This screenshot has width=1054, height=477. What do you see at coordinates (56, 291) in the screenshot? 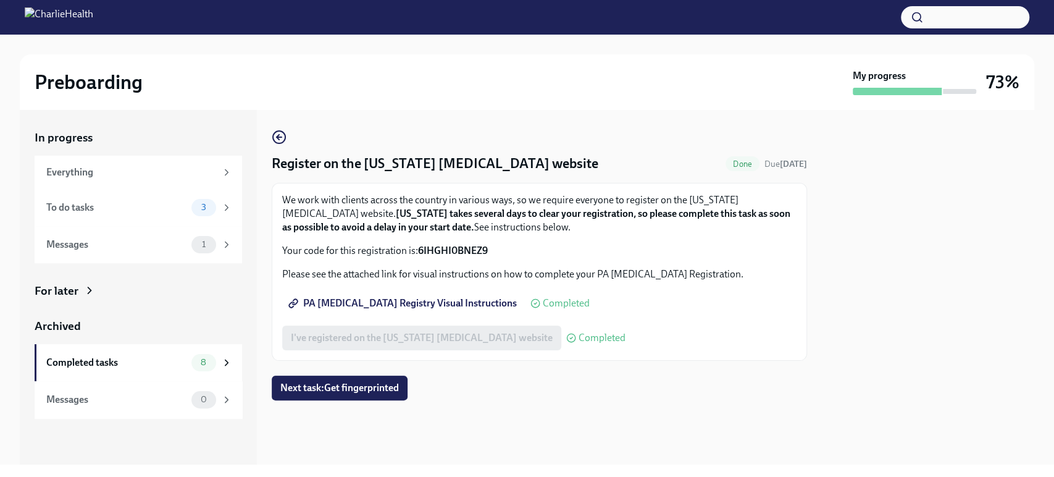
I see `div: For later` at bounding box center [56, 291].